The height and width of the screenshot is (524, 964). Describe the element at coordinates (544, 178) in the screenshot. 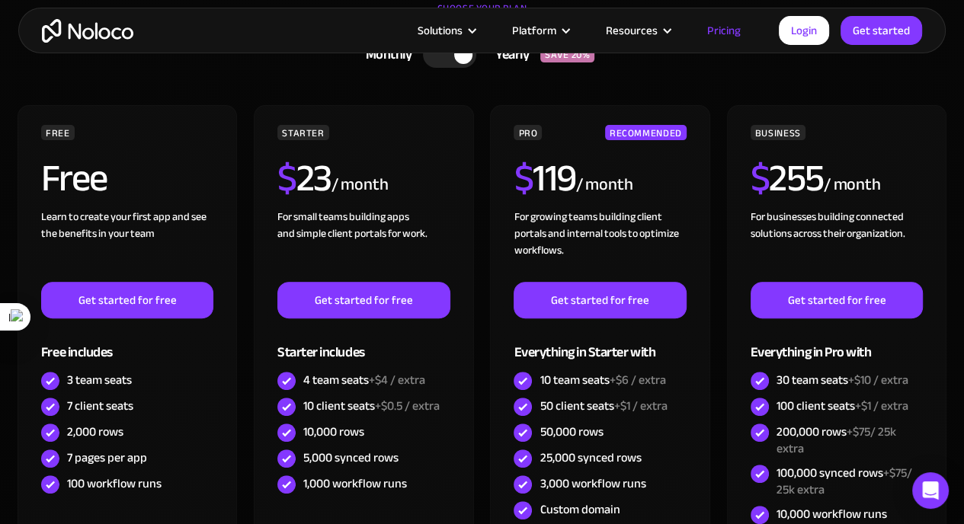

I see `h2: 119` at that location.